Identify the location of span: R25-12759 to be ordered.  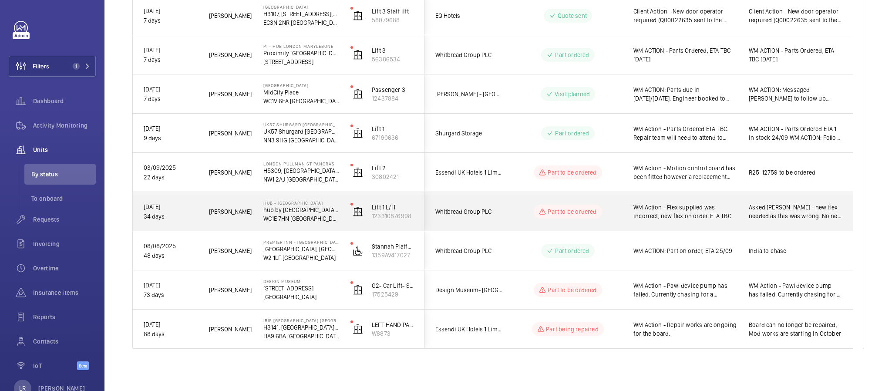
(795, 172).